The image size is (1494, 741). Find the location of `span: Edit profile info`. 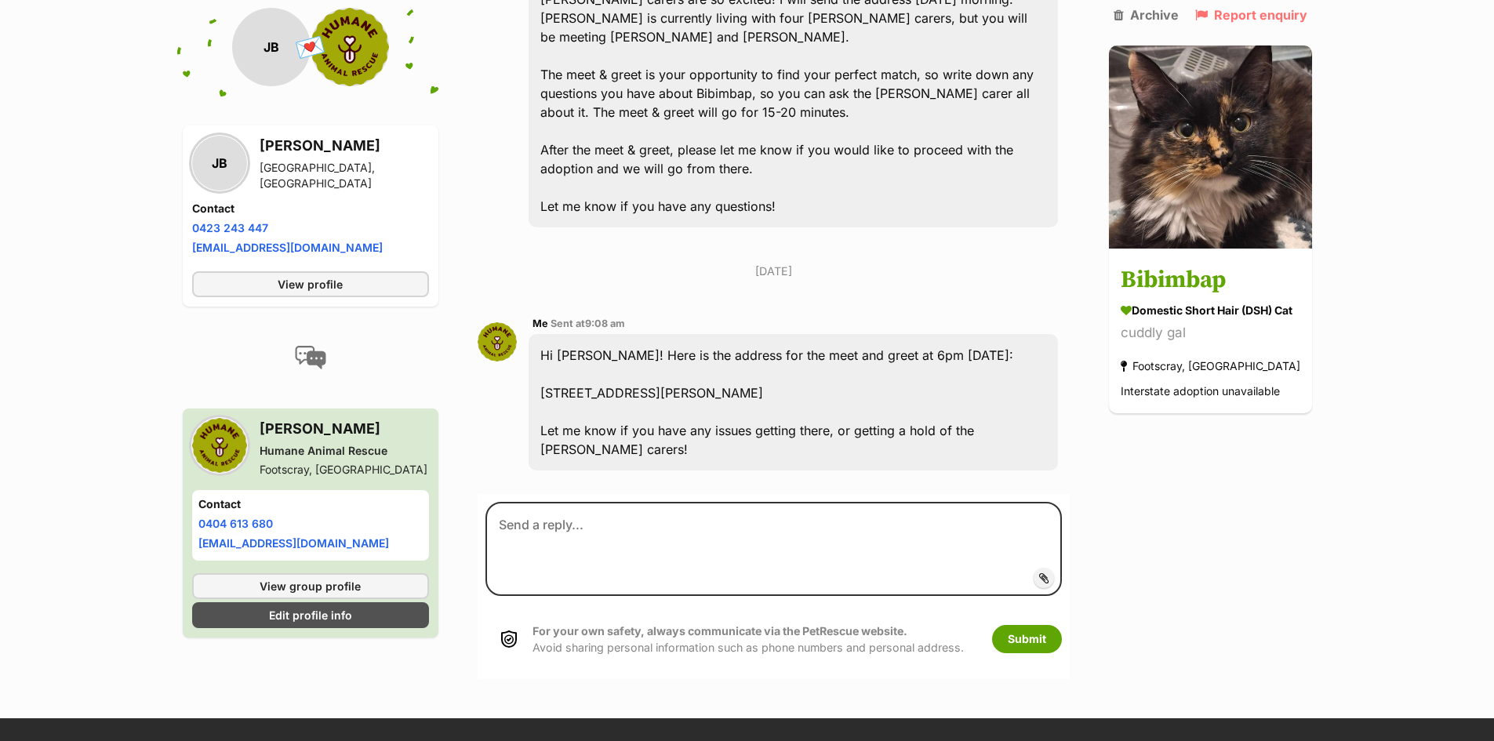

span: Edit profile info is located at coordinates (311, 615).